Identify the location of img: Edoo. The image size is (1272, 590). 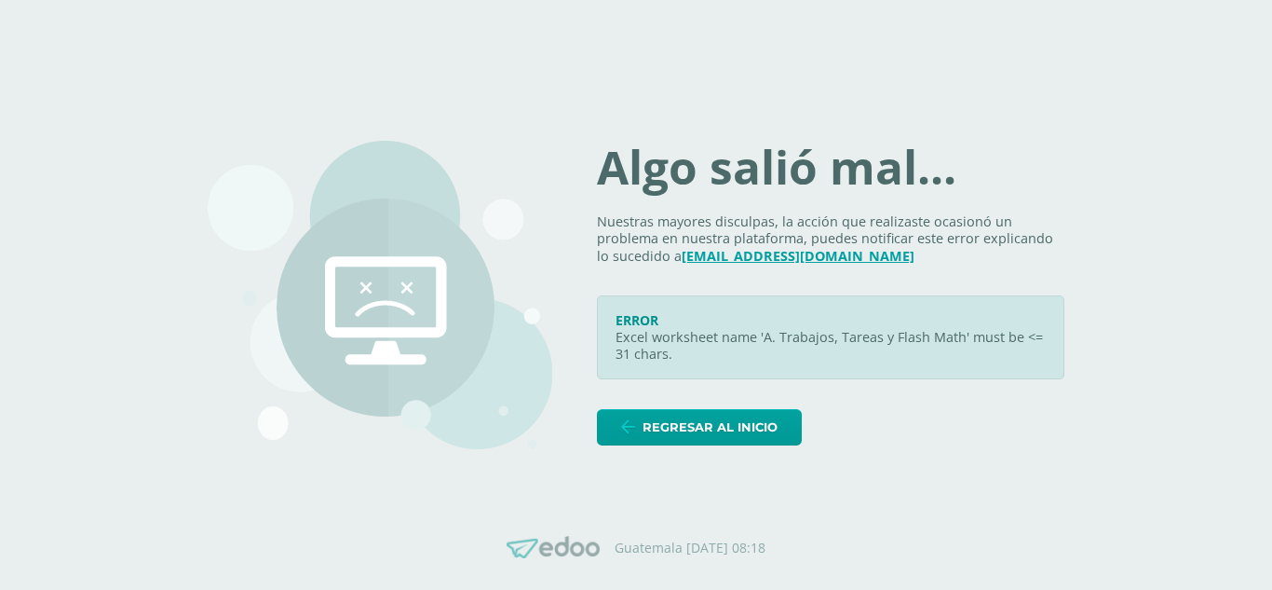
(553, 547).